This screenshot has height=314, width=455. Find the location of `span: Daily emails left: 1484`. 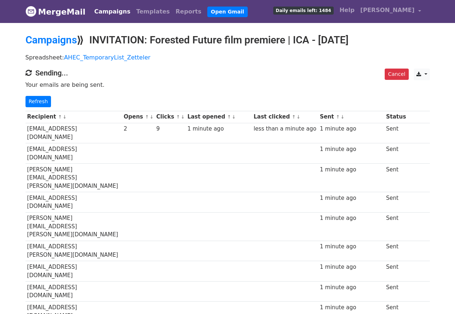

span: Daily emails left: 1484 is located at coordinates (303, 11).